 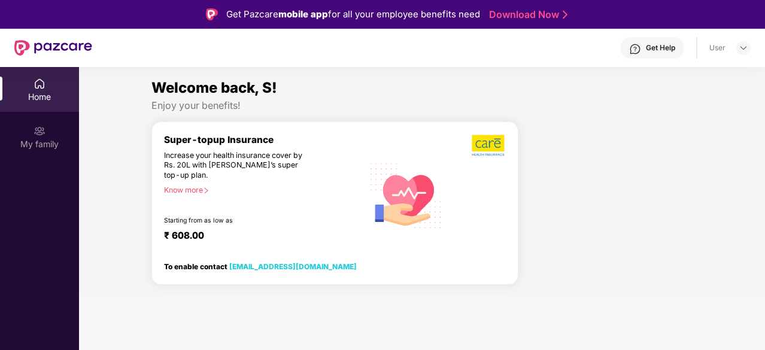 What do you see at coordinates (260, 190) in the screenshot?
I see `div: Know more` at bounding box center [260, 190].